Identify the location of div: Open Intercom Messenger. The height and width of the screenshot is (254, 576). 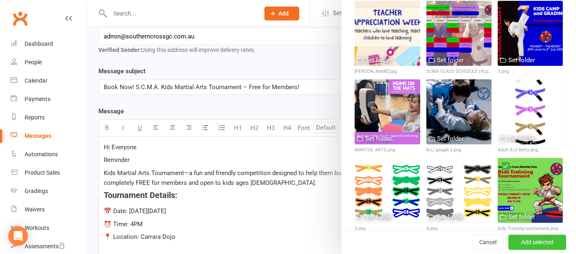
(18, 236).